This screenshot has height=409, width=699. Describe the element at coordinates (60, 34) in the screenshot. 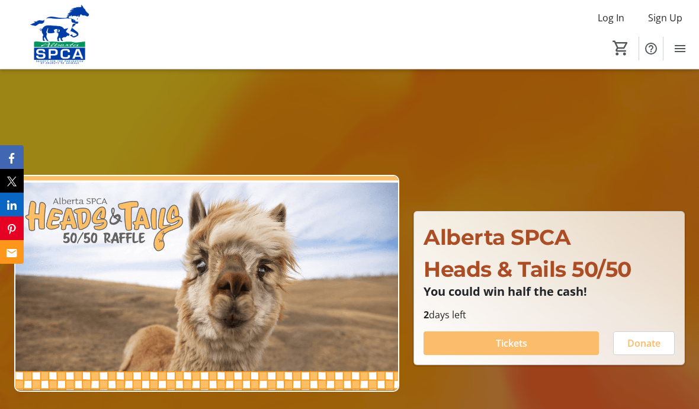

I see `img: Alberta SPCA's Logo` at that location.